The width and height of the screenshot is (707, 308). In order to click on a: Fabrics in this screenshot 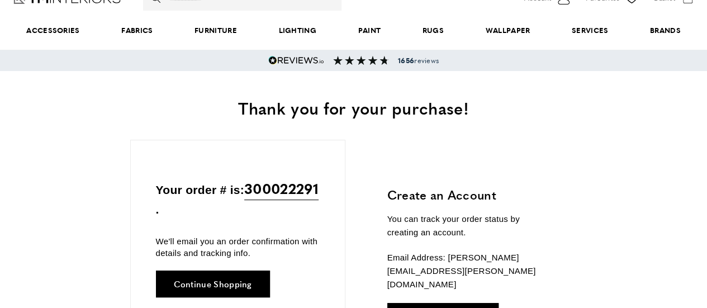, I will do `click(137, 30)`.